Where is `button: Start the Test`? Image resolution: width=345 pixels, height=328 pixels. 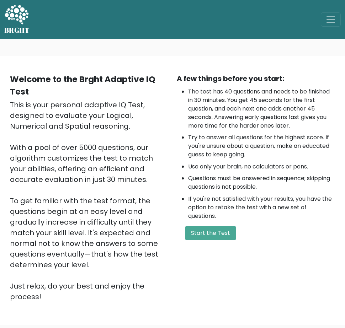
button: Start the Test is located at coordinates (210, 233).